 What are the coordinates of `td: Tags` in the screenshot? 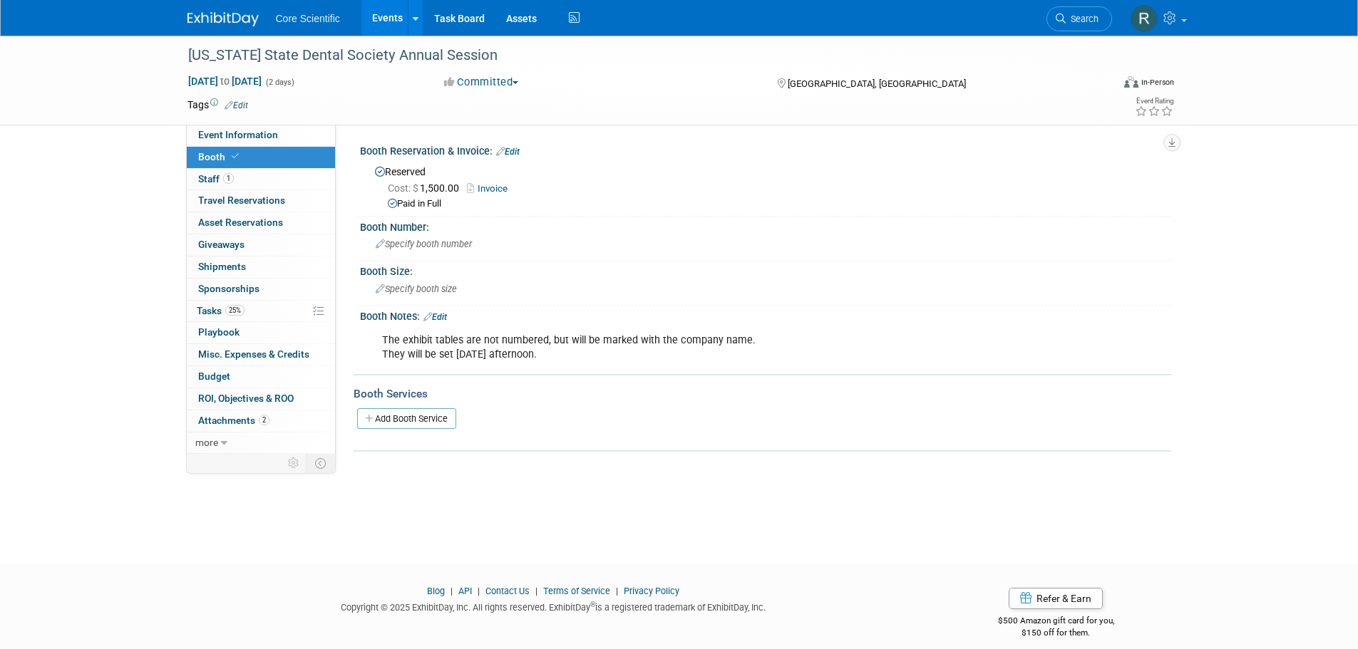 It's located at (217, 105).